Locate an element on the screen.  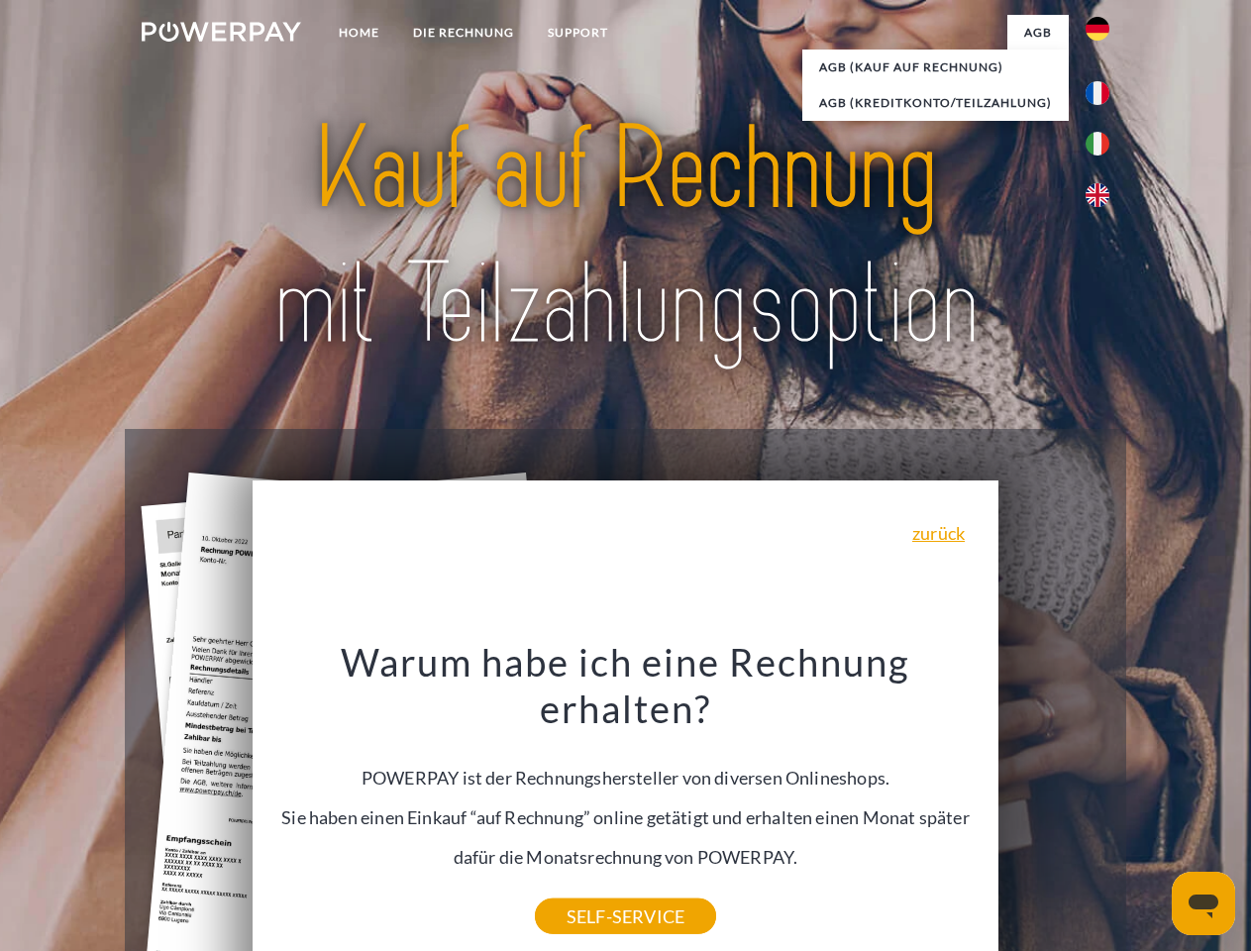
a: zurück is located at coordinates (938, 533).